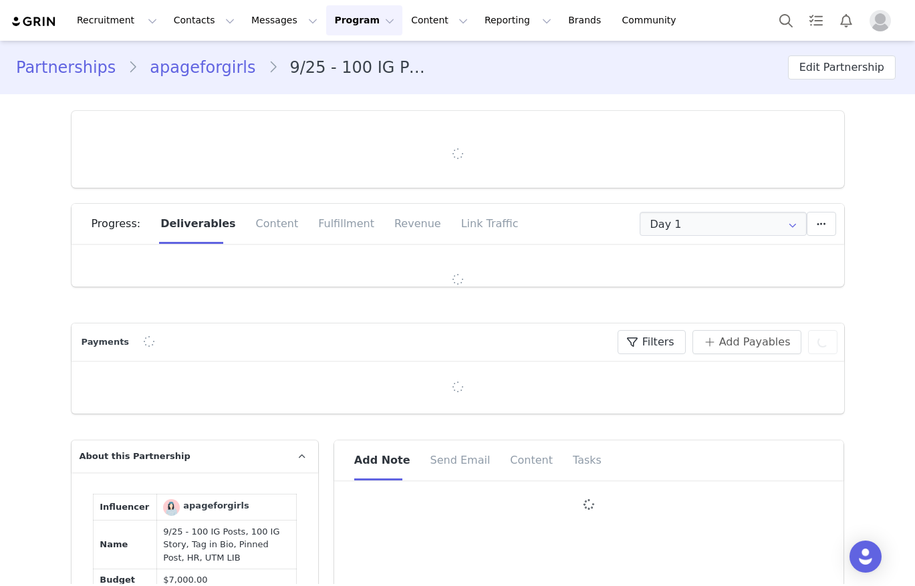 The image size is (915, 586). Describe the element at coordinates (171, 507) in the screenshot. I see `img: apageforgirls` at that location.